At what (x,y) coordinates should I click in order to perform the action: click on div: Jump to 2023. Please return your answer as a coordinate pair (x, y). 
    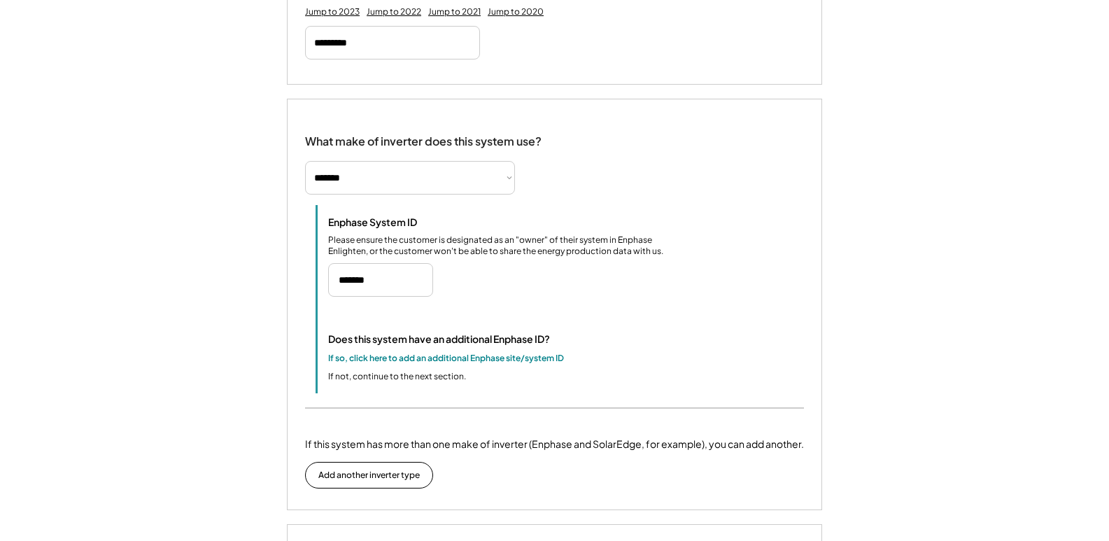
    Looking at the image, I should click on (332, 12).